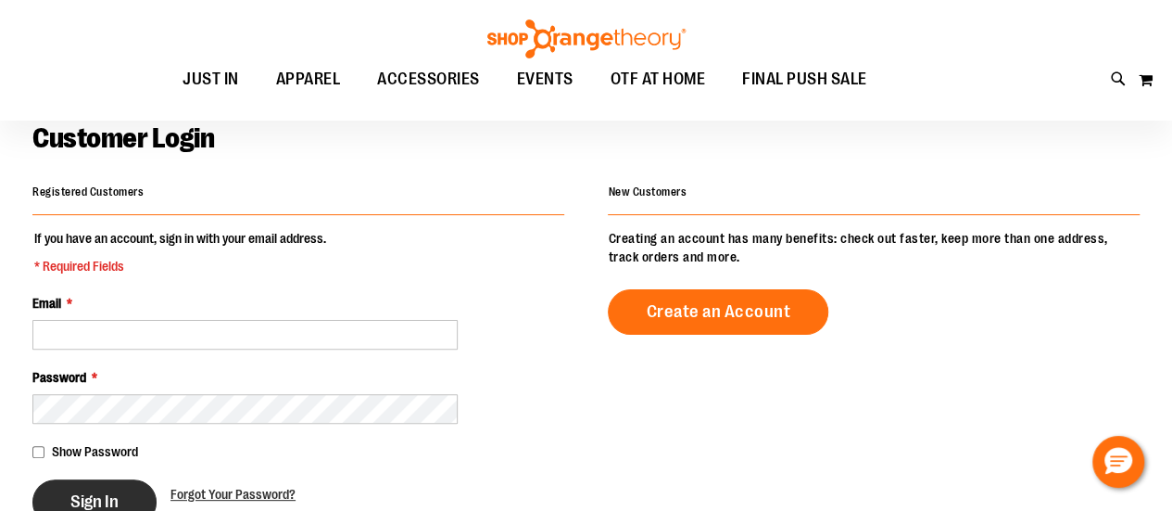 The width and height of the screenshot is (1172, 511). I want to click on span: FINAL PUSH SALE, so click(804, 79).